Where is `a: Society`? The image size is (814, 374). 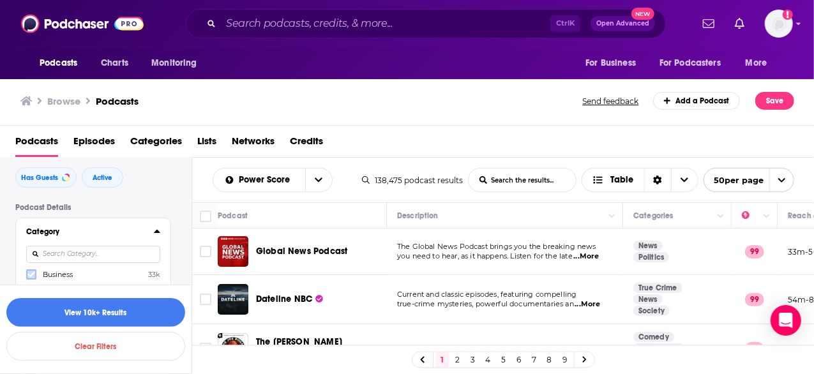 a: Society is located at coordinates (652, 311).